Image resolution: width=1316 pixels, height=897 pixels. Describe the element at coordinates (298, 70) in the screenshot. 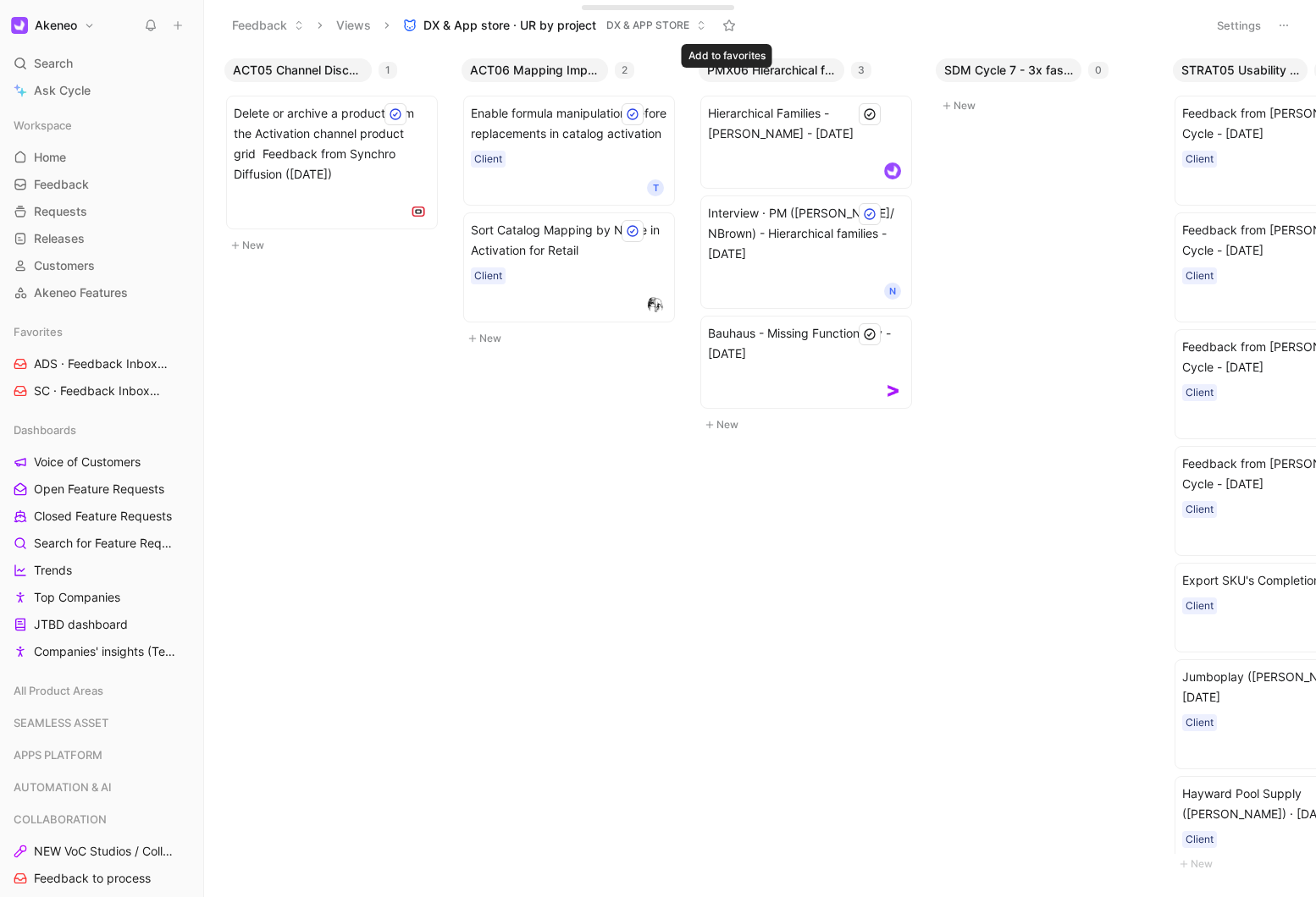

I see `span: ACT05 Channel Discovery Improvem` at that location.